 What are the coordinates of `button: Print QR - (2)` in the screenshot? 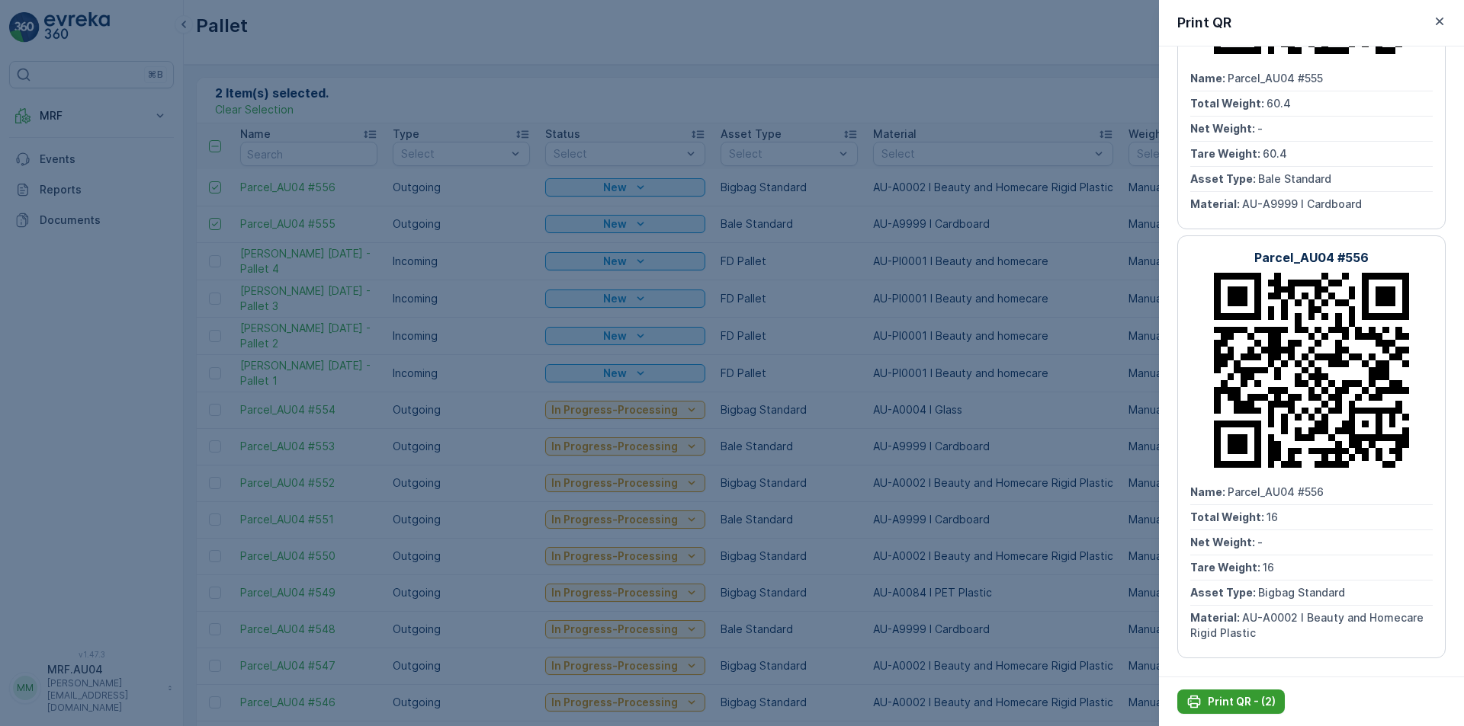 It's located at (1230, 702).